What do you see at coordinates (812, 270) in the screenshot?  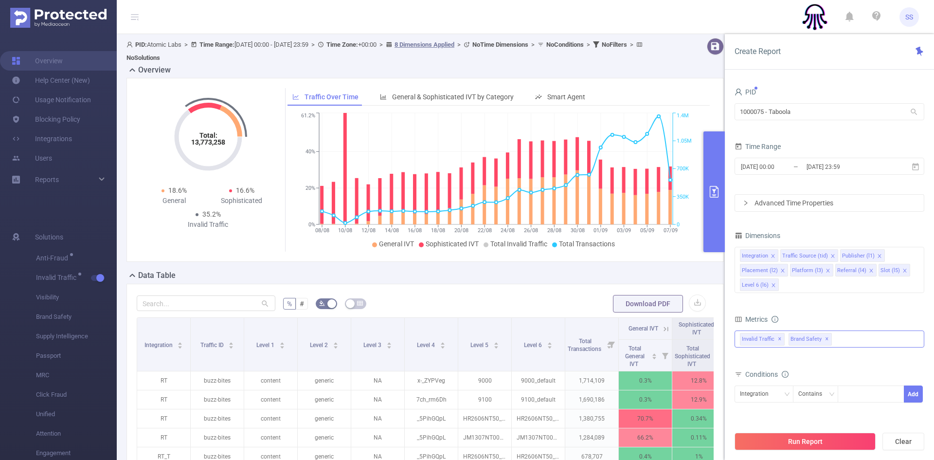 I see `li: Platform (l3)` at bounding box center [812, 270].